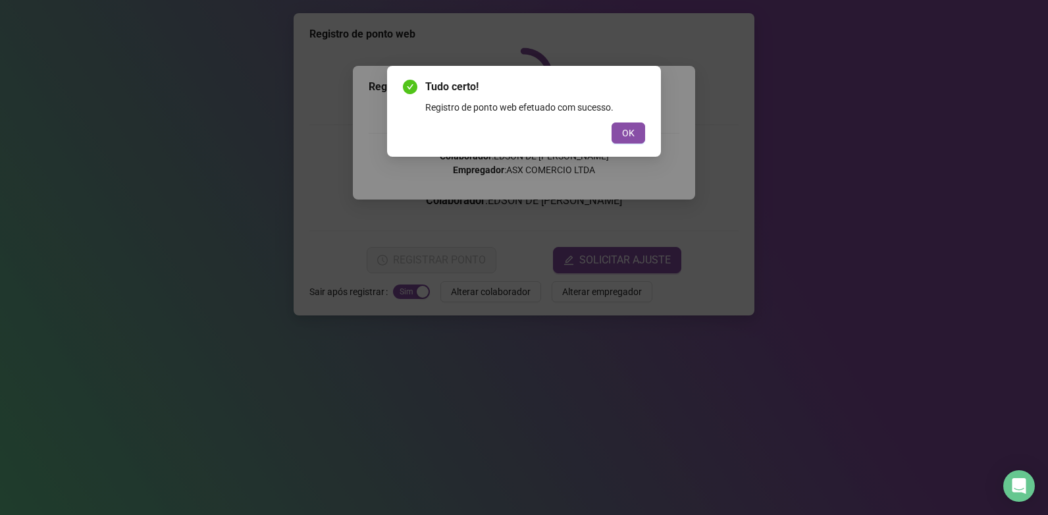 The width and height of the screenshot is (1048, 515). Describe the element at coordinates (1019, 486) in the screenshot. I see `div: Open Intercom Messenger` at that location.